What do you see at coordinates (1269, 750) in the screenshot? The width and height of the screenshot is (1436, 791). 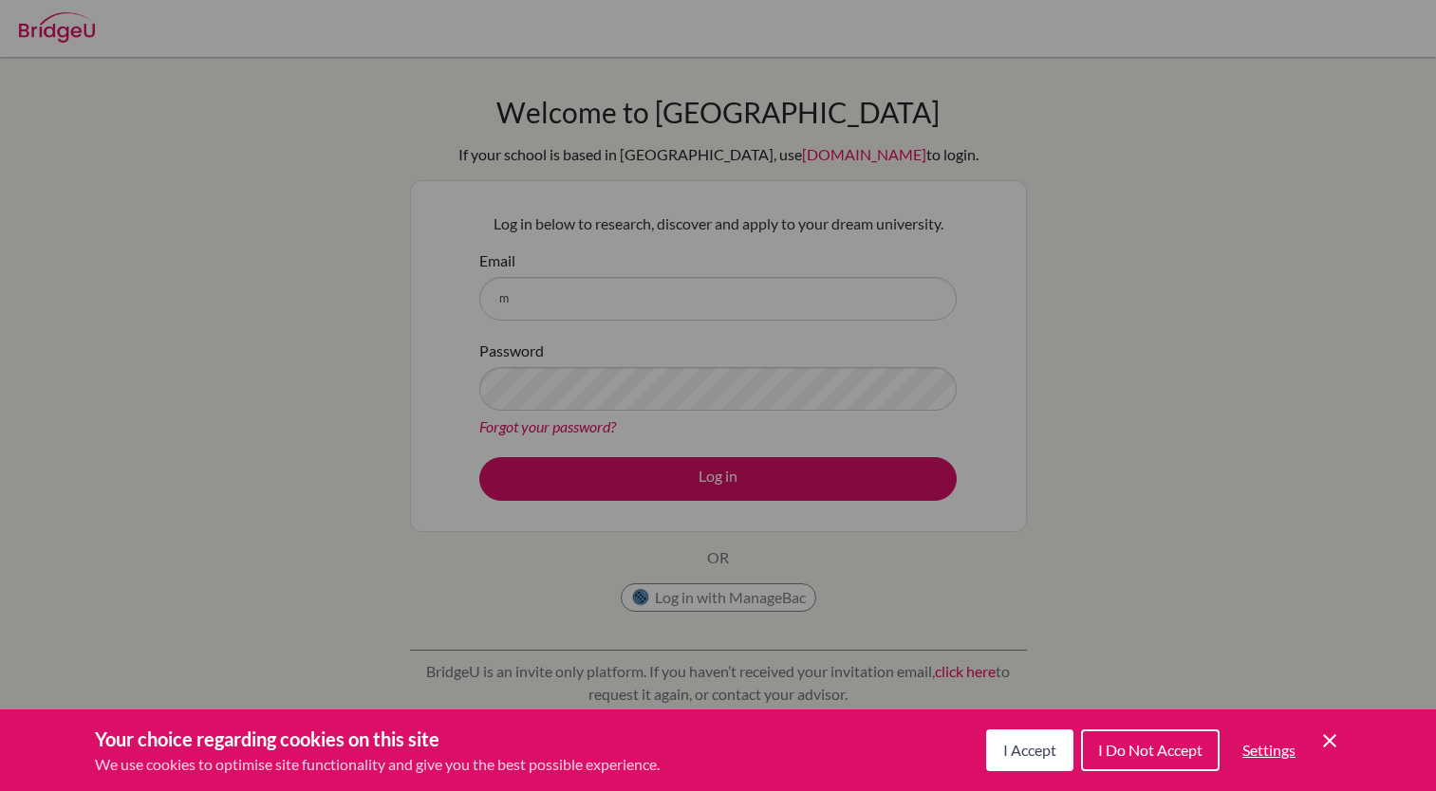 I see `span: Settings` at bounding box center [1269, 750].